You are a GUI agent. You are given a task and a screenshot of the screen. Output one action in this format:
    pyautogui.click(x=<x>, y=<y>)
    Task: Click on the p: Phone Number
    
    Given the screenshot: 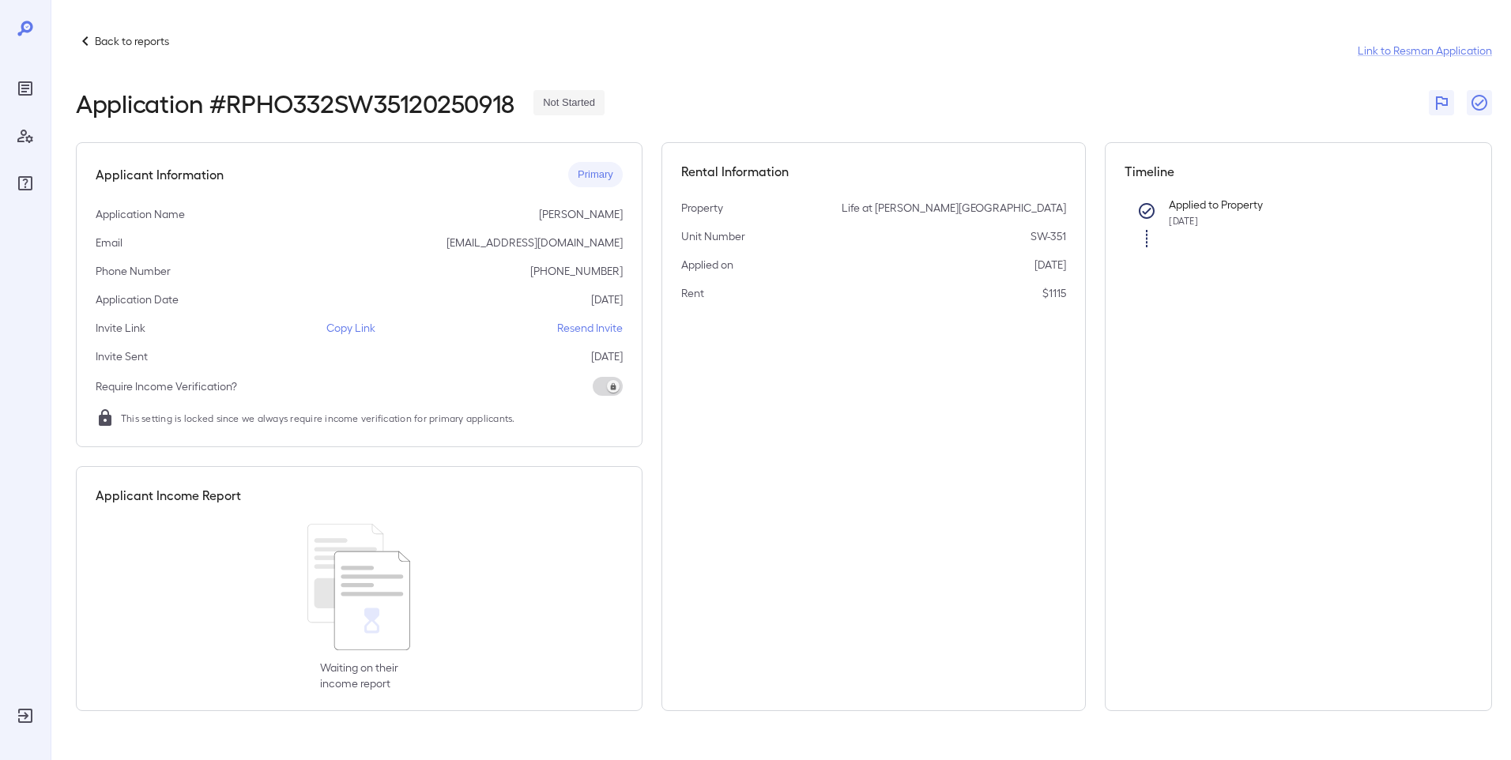 What is the action you would take?
    pyautogui.click(x=133, y=271)
    